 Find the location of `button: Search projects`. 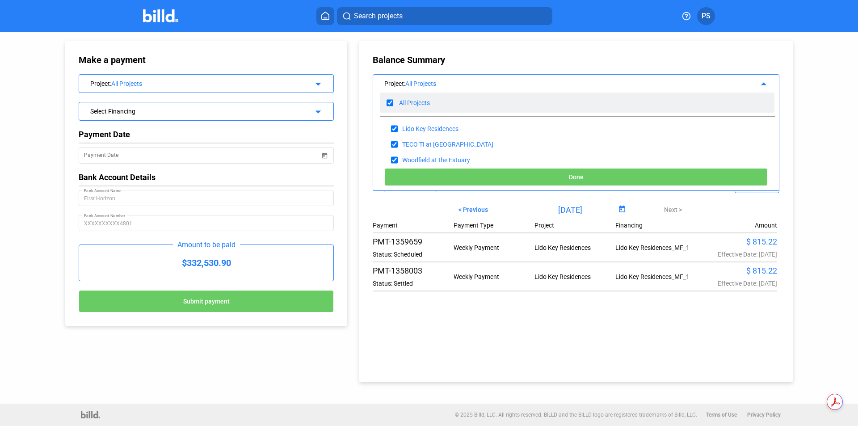

button: Search projects is located at coordinates (444, 16).